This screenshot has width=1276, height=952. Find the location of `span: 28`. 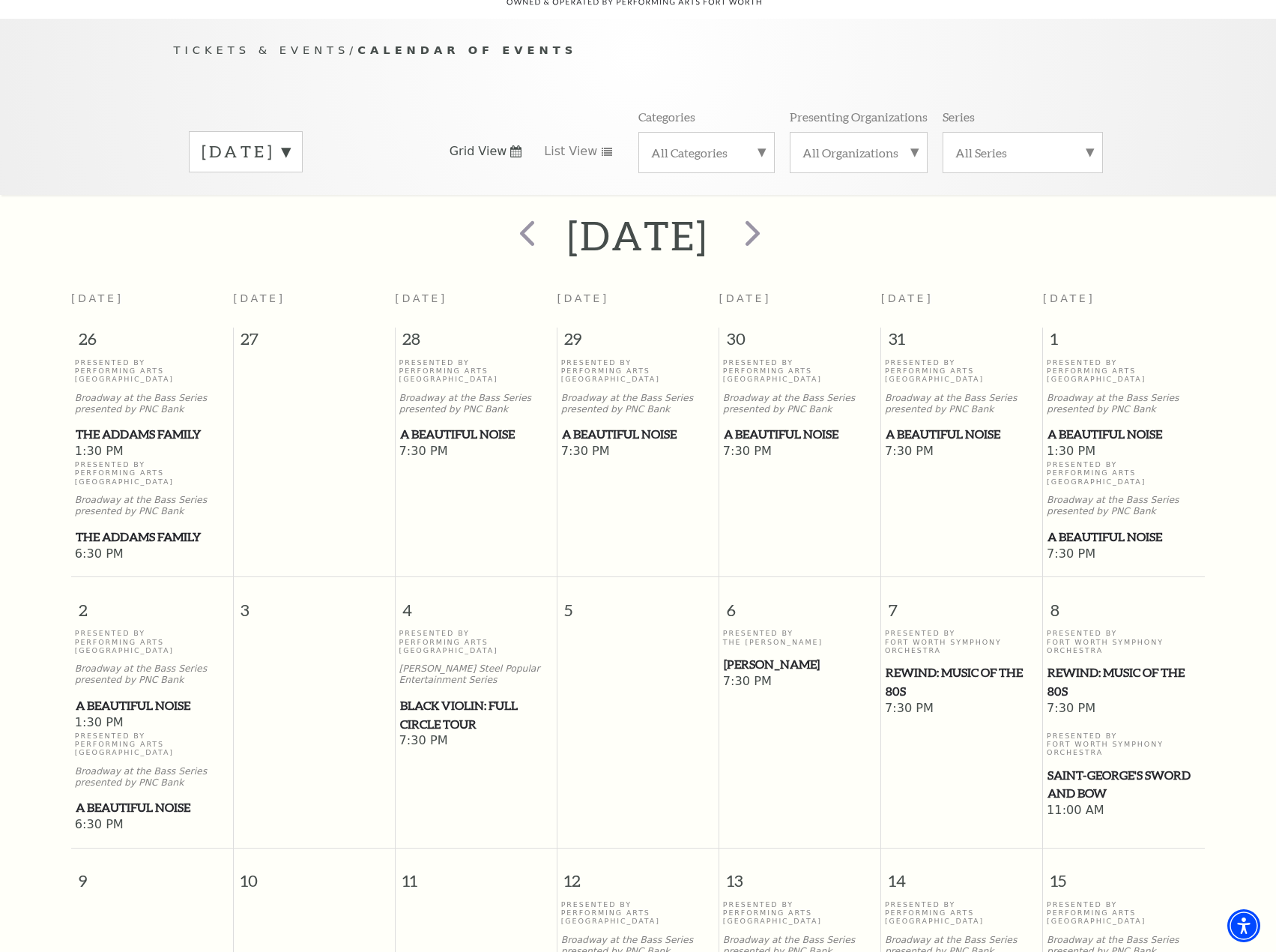

span: 28 is located at coordinates (476, 342).